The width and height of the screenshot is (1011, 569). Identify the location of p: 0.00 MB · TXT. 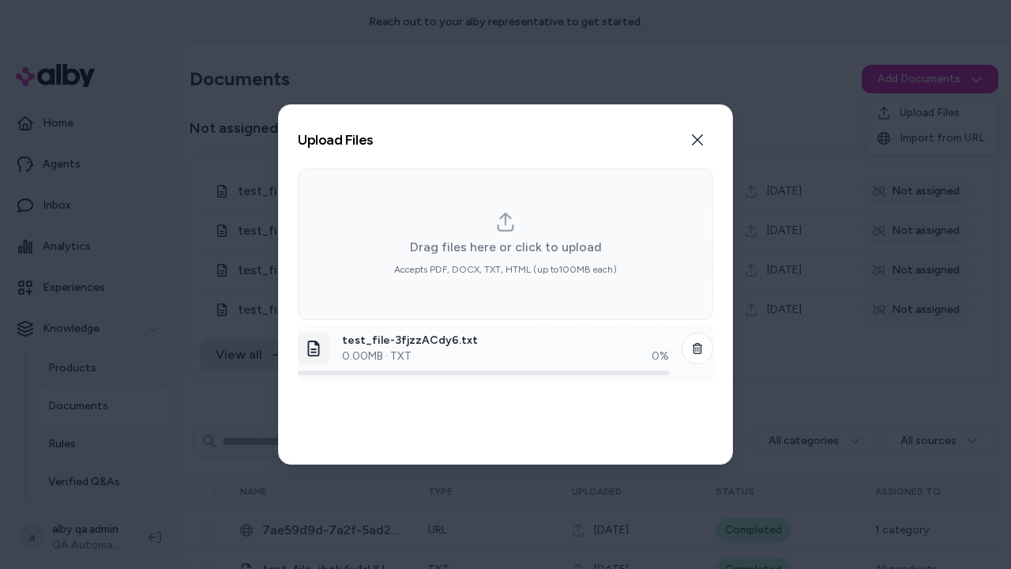
(377, 356).